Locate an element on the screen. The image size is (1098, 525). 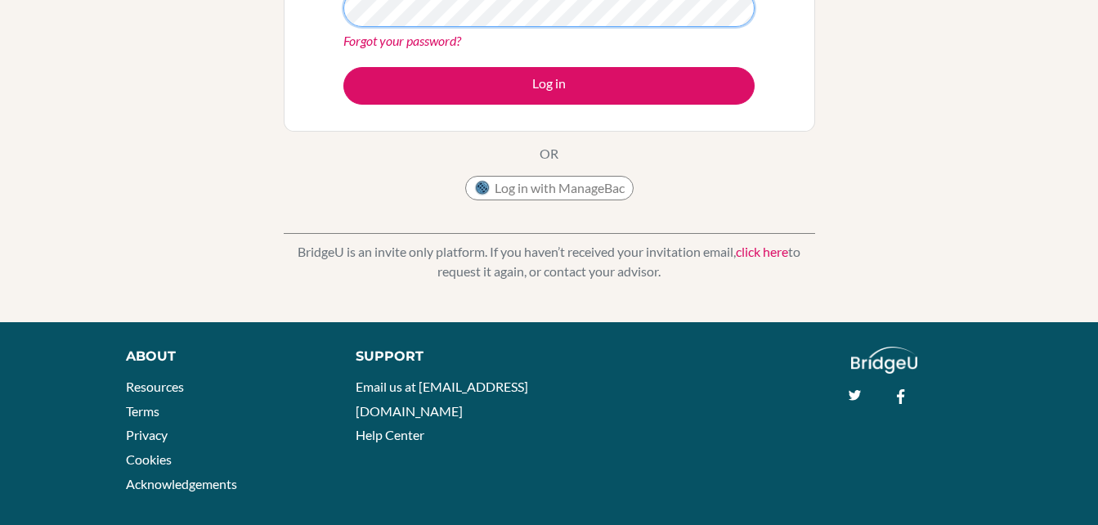
a: Privacy is located at coordinates (146, 434).